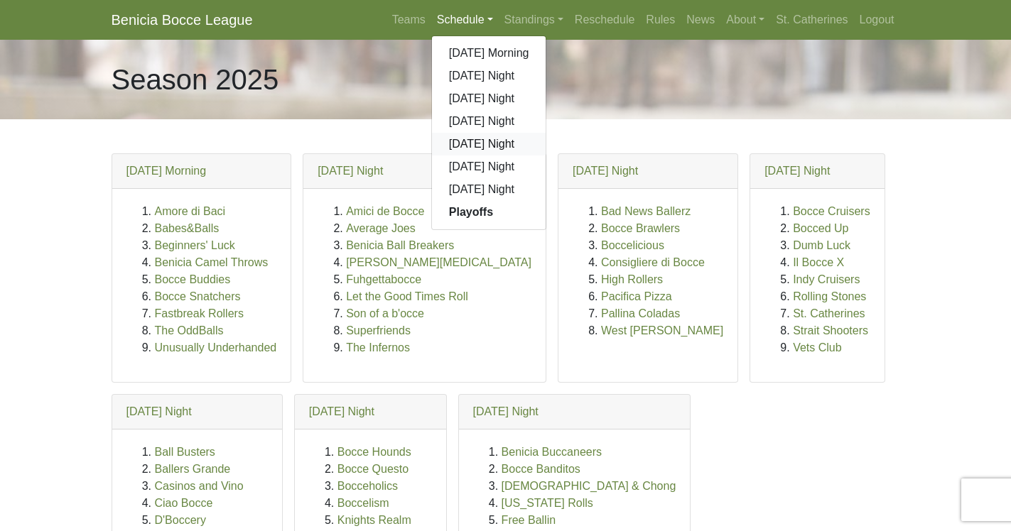 This screenshot has width=1011, height=531. I want to click on a: Logout, so click(876, 20).